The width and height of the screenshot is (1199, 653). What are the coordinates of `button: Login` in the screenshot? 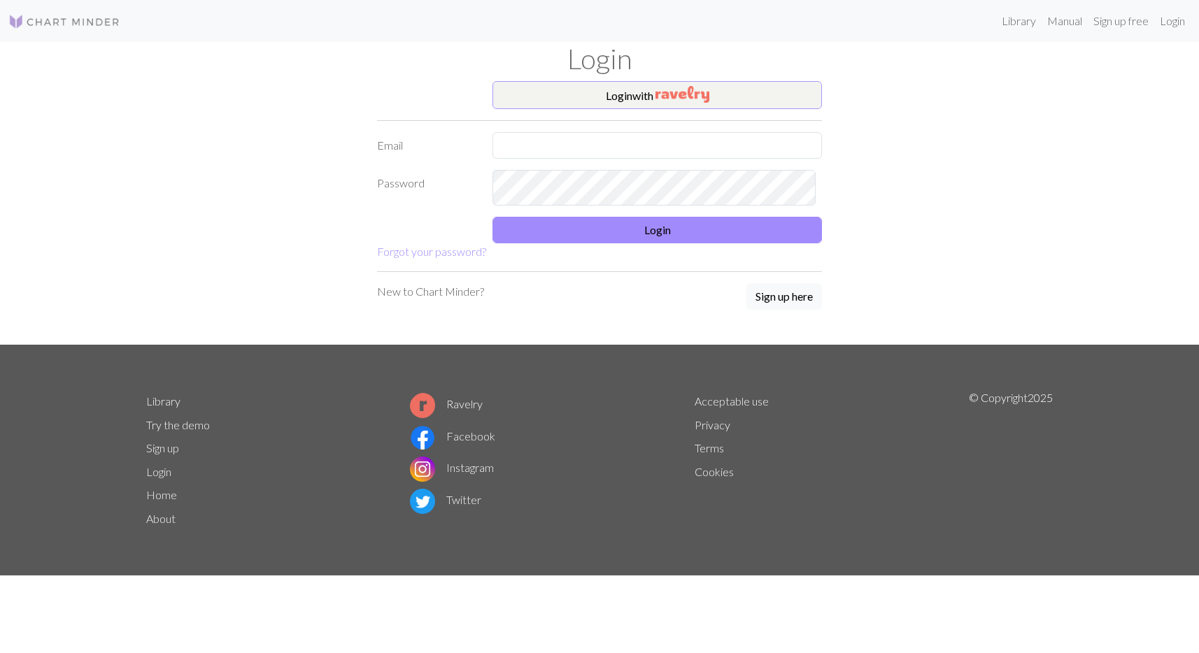 It's located at (657, 230).